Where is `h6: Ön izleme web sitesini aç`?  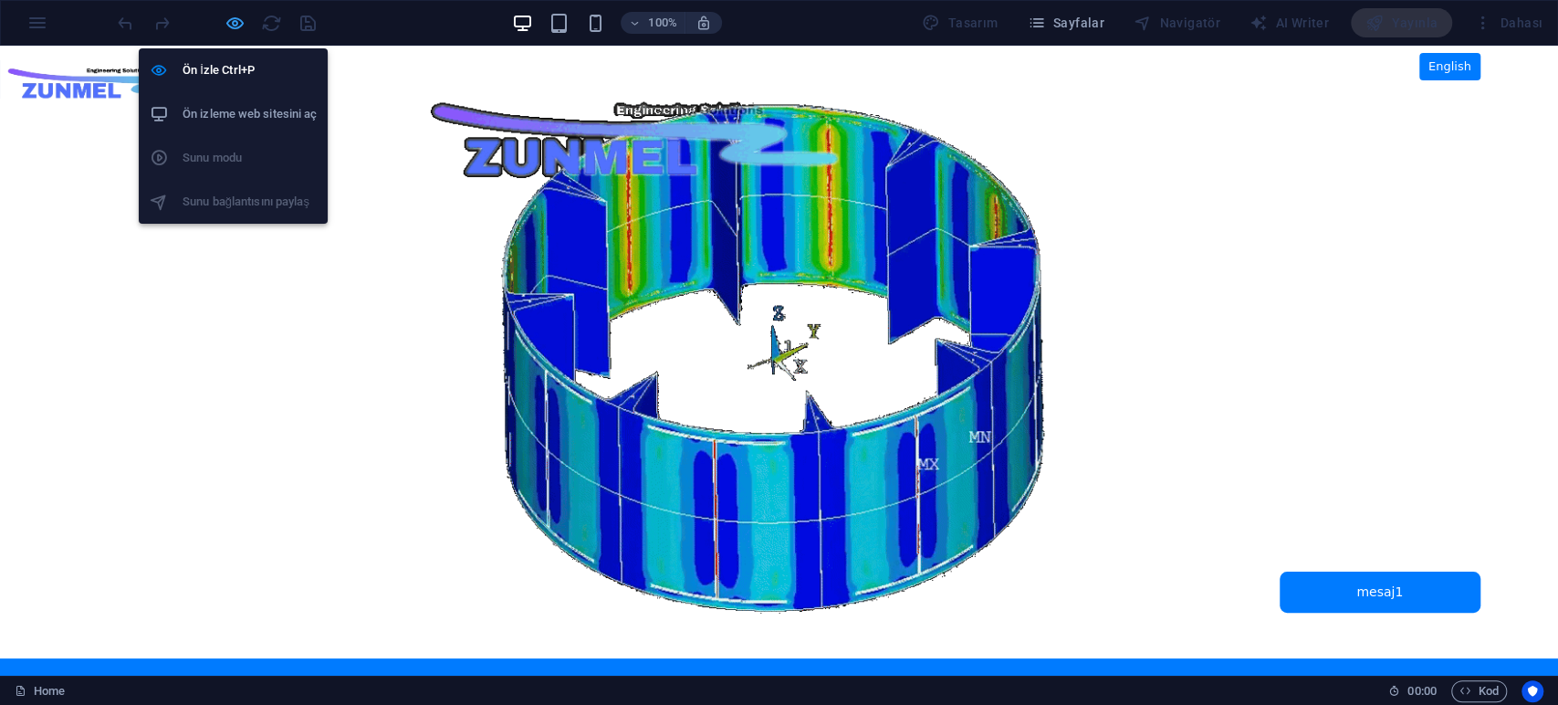 h6: Ön izleme web sitesini aç is located at coordinates (249, 114).